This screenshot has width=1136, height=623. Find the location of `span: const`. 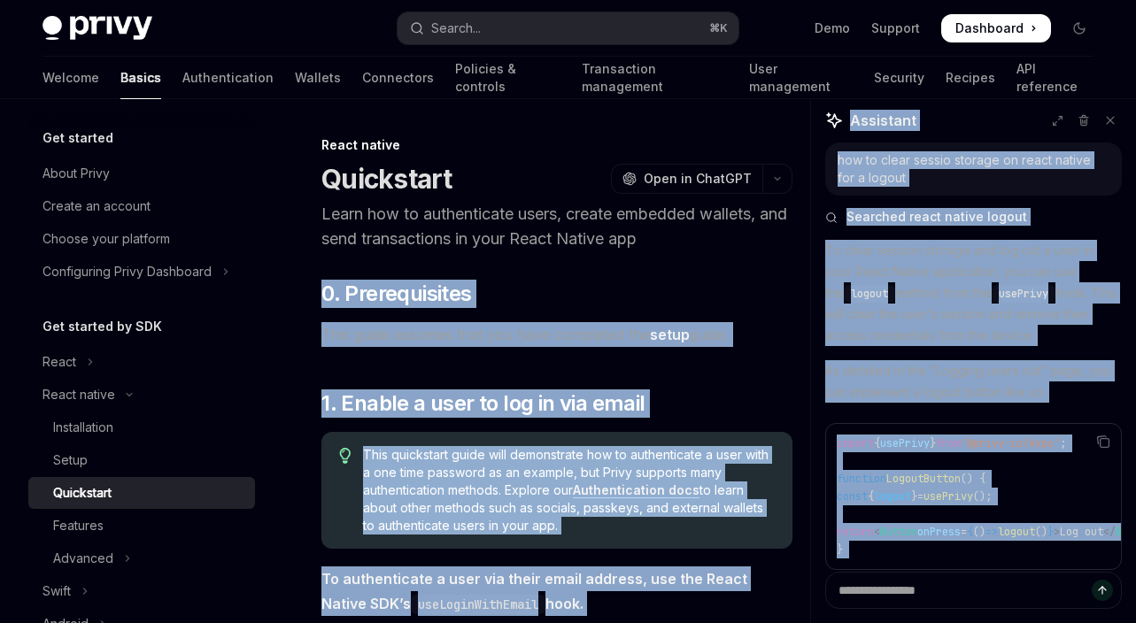

span: const is located at coordinates (852, 497).